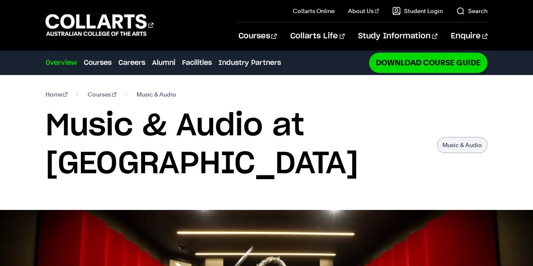 This screenshot has height=266, width=533. Describe the element at coordinates (156, 94) in the screenshot. I see `span: Music & Audio` at that location.